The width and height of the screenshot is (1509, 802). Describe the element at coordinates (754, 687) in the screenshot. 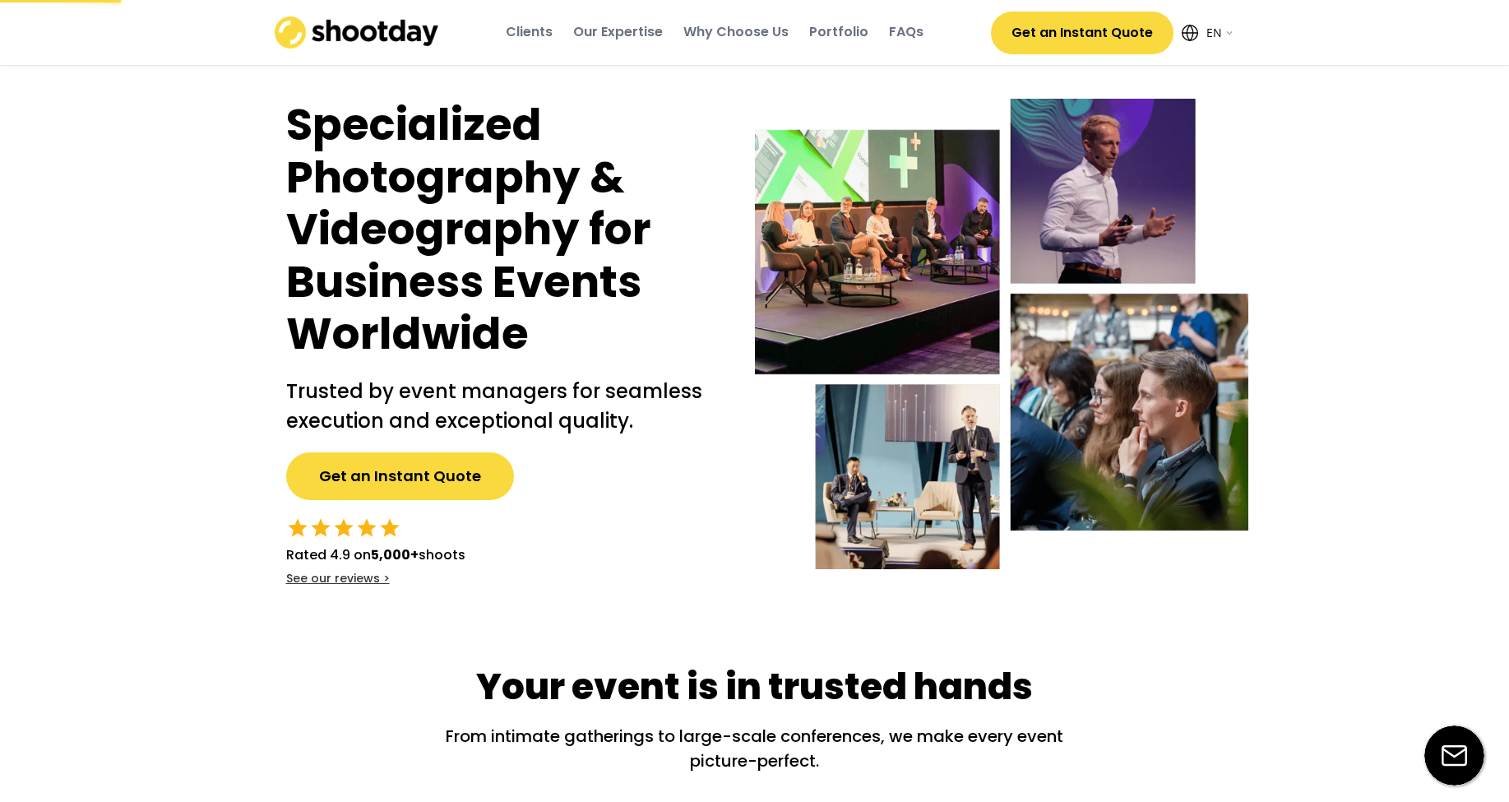

I see `div: Your event is in trusted hands` at that location.